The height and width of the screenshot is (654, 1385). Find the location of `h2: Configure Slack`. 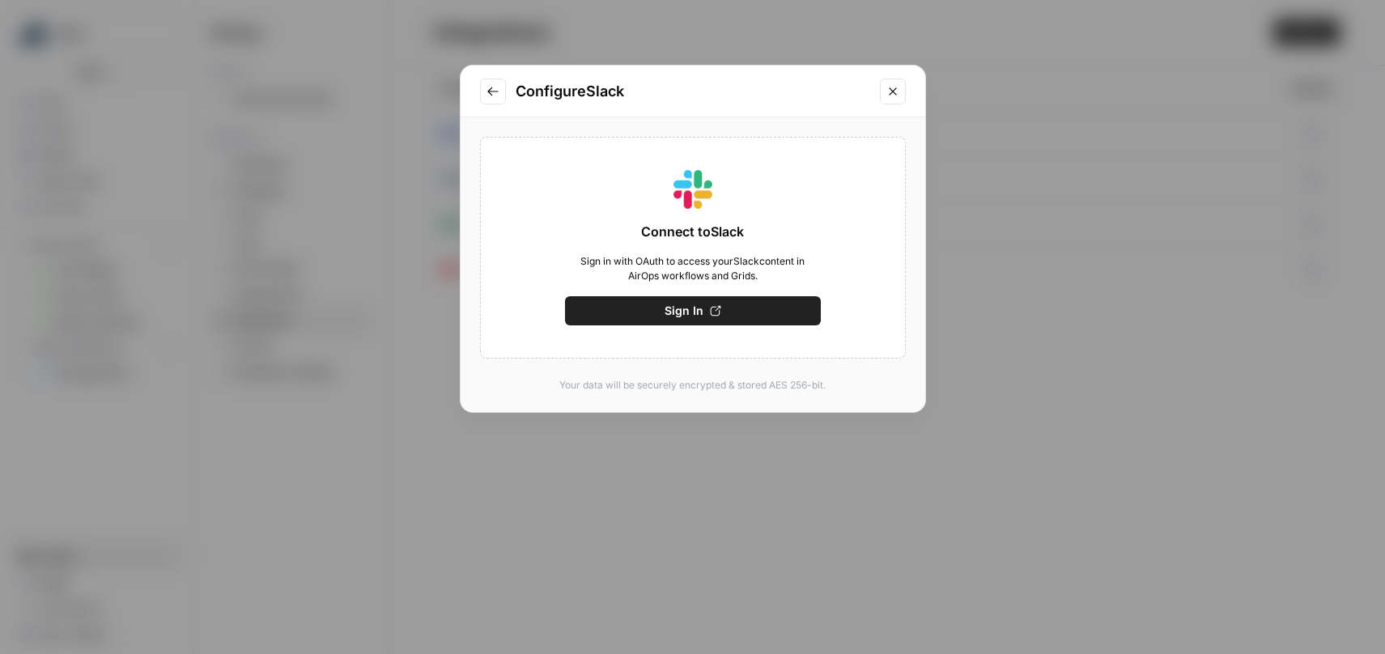

h2: Configure Slack is located at coordinates (693, 91).